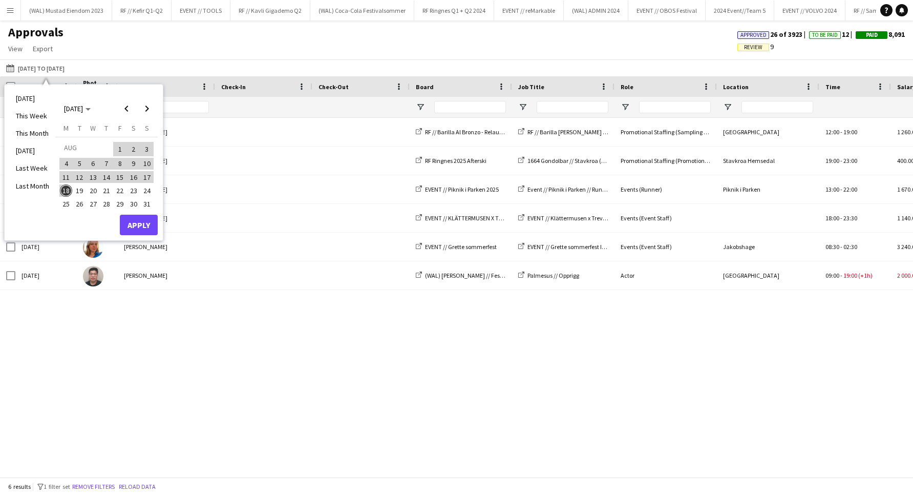  What do you see at coordinates (93, 177) in the screenshot?
I see `button: 13-08-2025` at bounding box center [93, 177].